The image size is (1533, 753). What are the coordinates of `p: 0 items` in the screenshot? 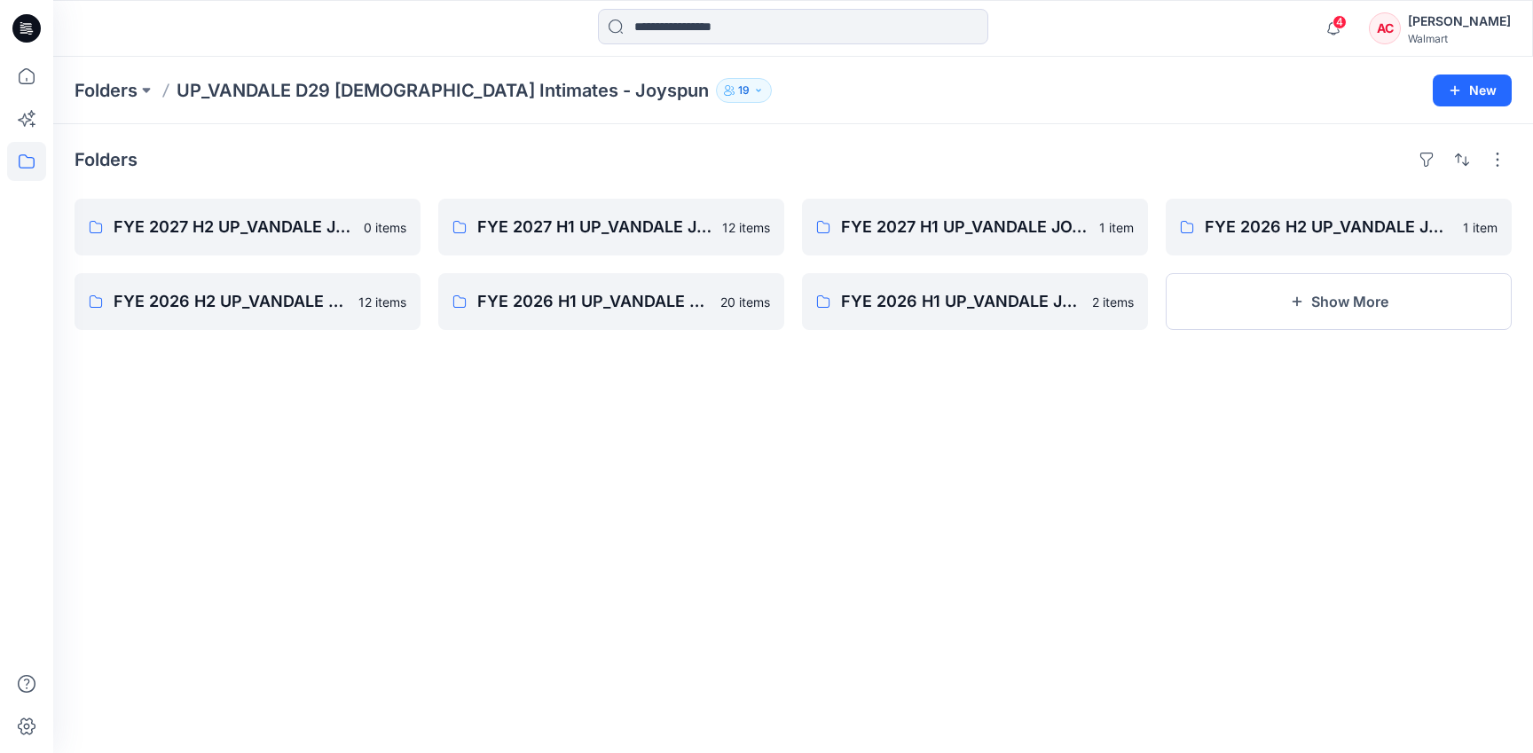 It's located at (385, 227).